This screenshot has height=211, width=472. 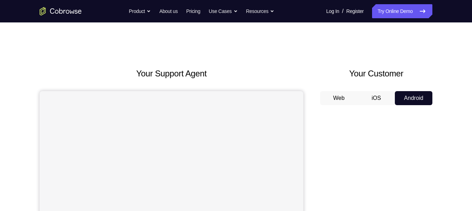 What do you see at coordinates (223, 11) in the screenshot?
I see `button: Use Cases` at bounding box center [223, 11].